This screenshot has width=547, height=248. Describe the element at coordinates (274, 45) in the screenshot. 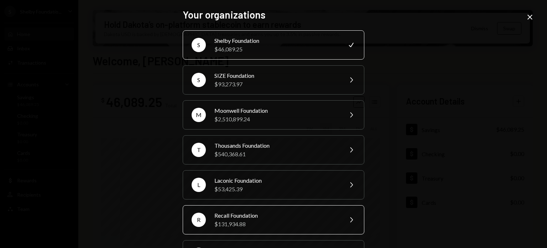

I see `button: SShelby Foundation$46,089.25` at that location.